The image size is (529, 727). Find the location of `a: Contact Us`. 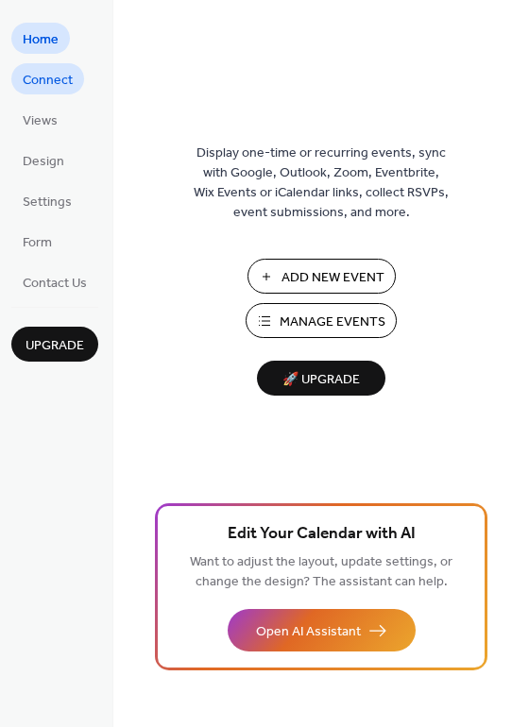

a: Contact Us is located at coordinates (55, 281).